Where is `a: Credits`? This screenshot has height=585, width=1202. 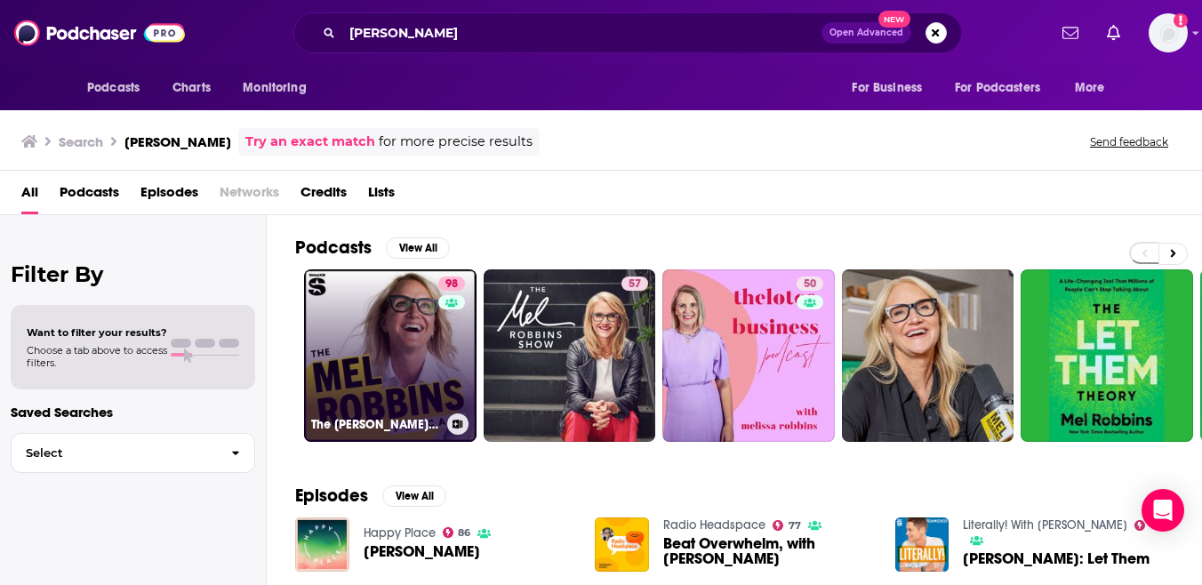 a: Credits is located at coordinates (324, 196).